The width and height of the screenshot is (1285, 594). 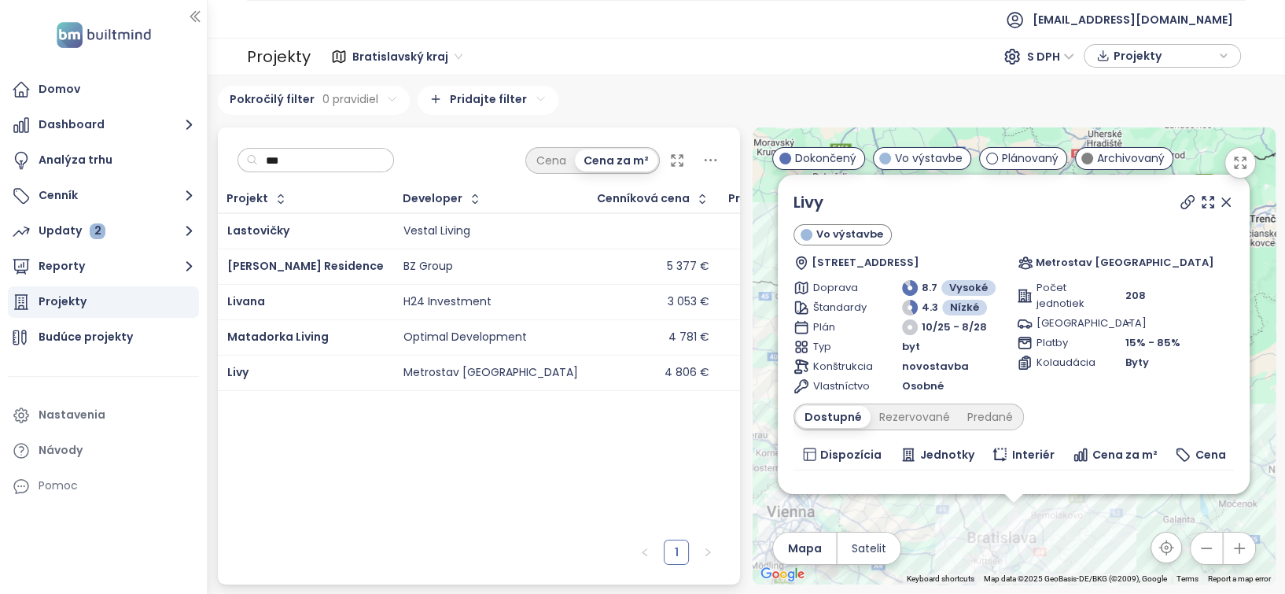 I want to click on button: right, so click(x=708, y=552).